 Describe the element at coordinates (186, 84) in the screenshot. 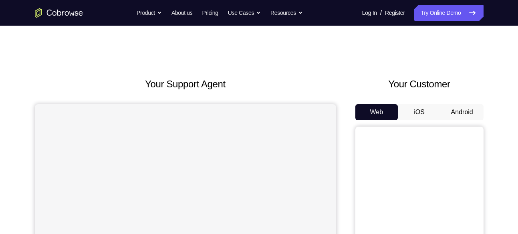

I see `h2: Your Support Agent` at that location.